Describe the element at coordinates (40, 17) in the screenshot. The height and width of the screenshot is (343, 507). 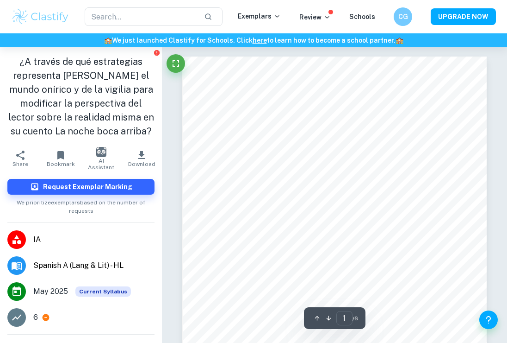
I see `img: Clastify logo` at that location.